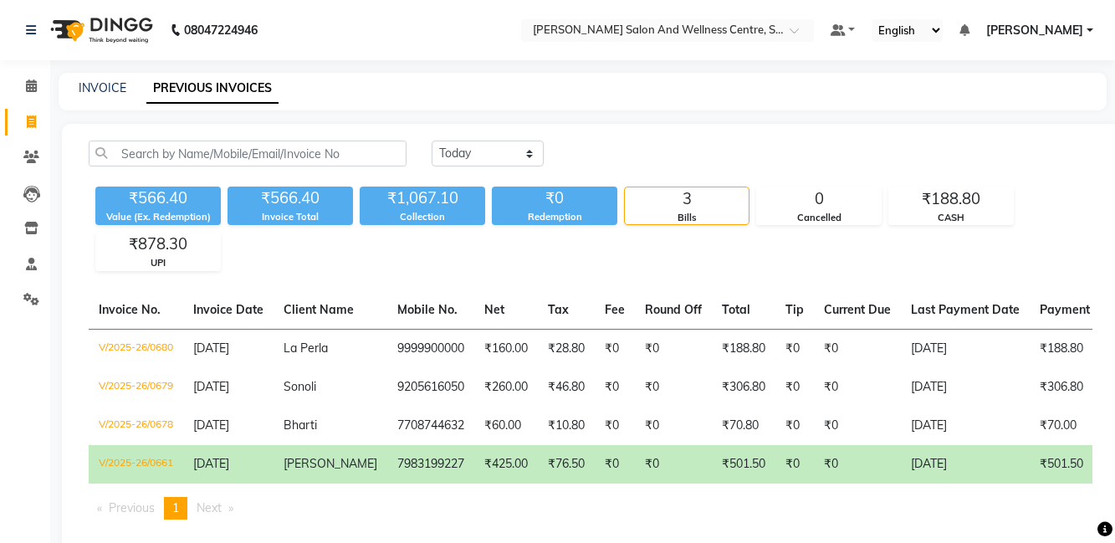  I want to click on td: ₹28.80, so click(566, 348).